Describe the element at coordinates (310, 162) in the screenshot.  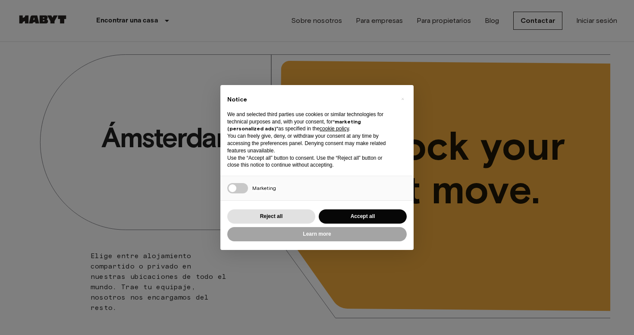
I see `p: Use the “Accept all” button to consent. Use the “Reject all” button or close this notice to conti...` at that location.